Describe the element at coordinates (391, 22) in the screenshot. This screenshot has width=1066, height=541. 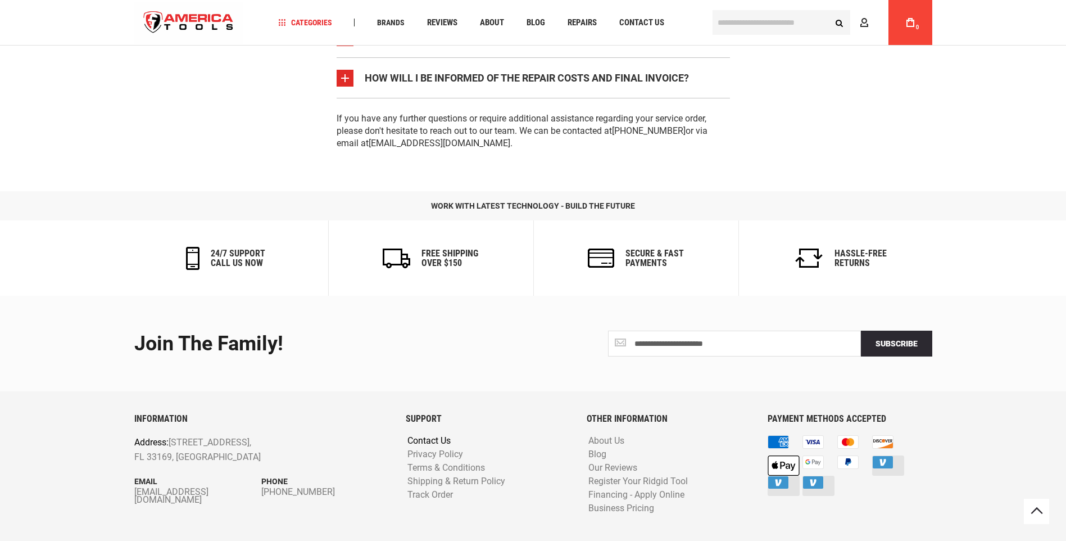
I see `a: Brands` at that location.